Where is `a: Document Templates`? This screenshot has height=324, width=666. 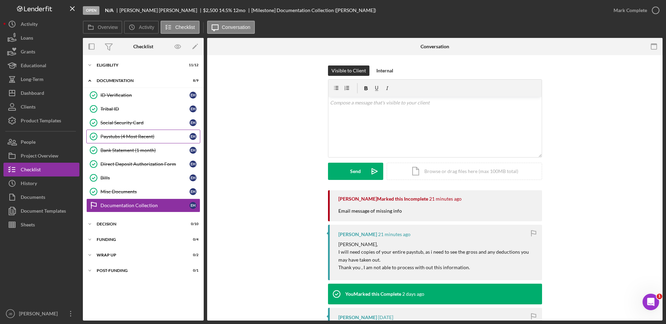 a: Document Templates is located at coordinates (41, 211).